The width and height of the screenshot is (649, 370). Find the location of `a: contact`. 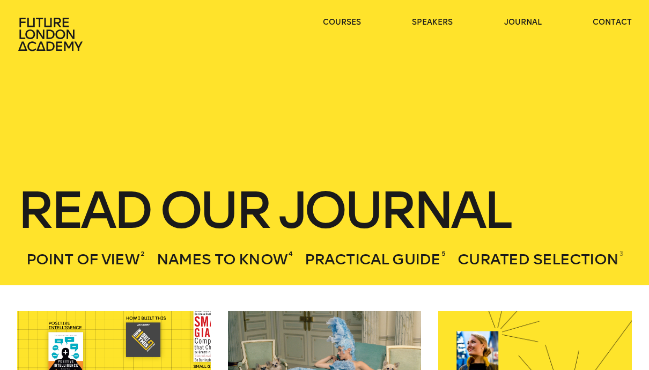

a: contact is located at coordinates (612, 23).